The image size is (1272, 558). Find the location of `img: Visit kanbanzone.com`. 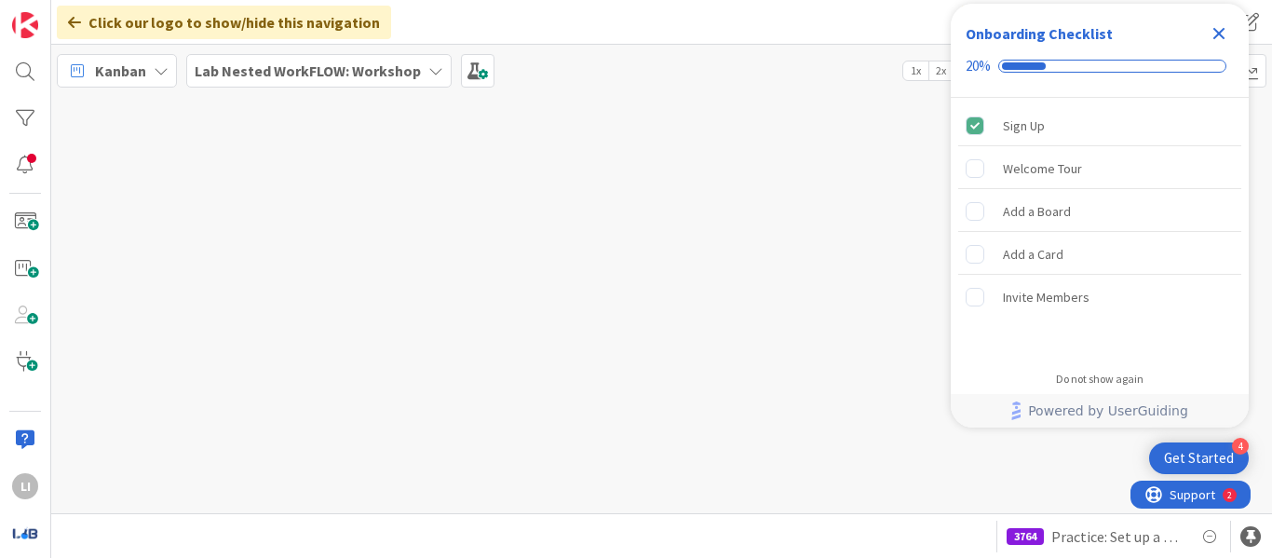

img: Visit kanbanzone.com is located at coordinates (25, 25).